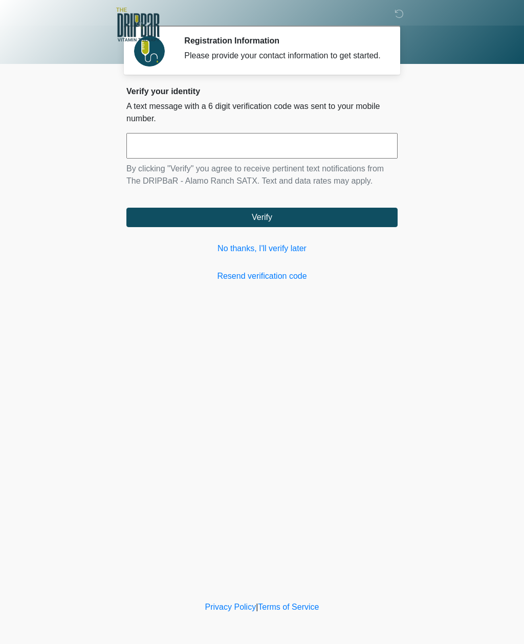 The image size is (524, 644). I want to click on p: By clicking "Verify" you agree to receive pertinent text notifications from The DRIPBaR - Alamo R..., so click(262, 175).